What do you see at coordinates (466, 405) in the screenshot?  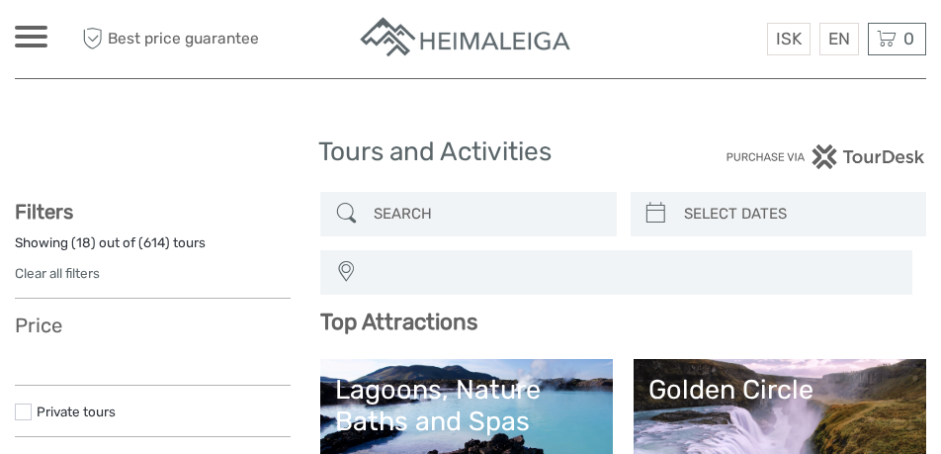 I see `div: Lagoons, Nature Baths and Spas` at bounding box center [466, 405].